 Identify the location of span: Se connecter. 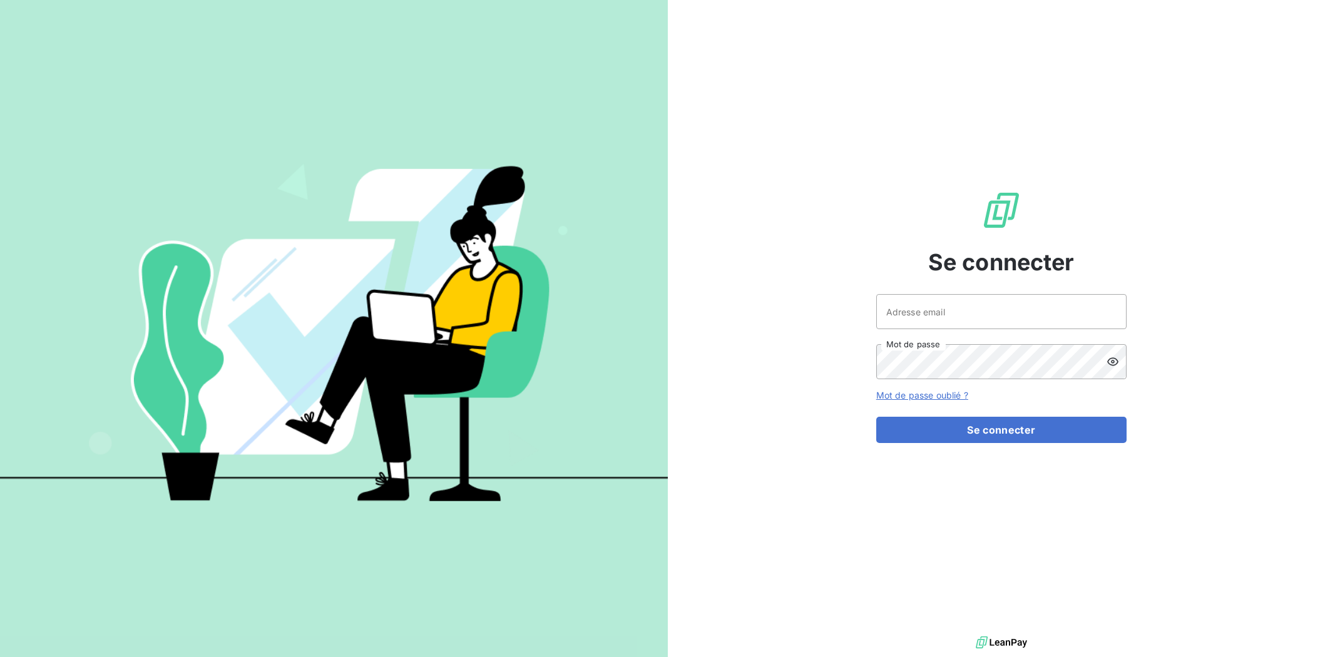
(1001, 262).